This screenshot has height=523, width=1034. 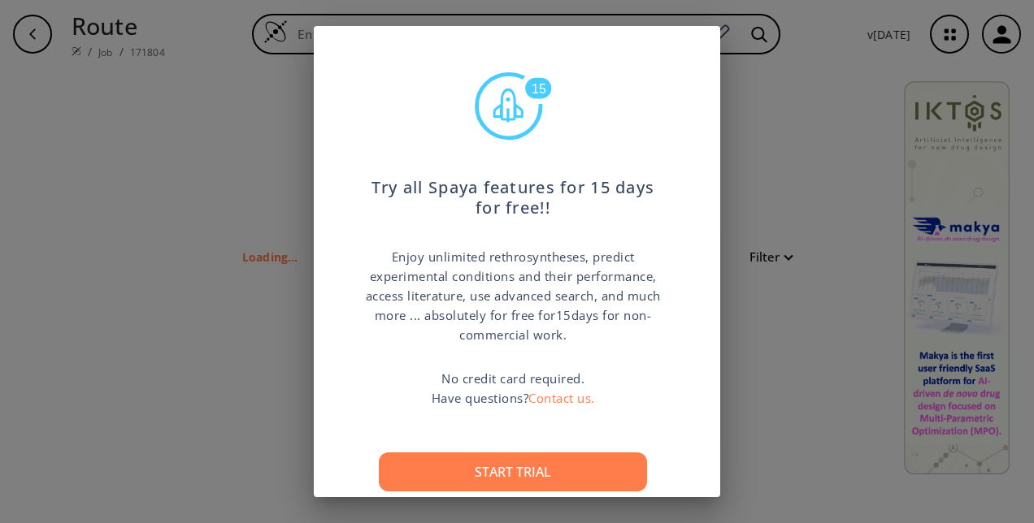 What do you see at coordinates (513, 388) in the screenshot?
I see `p: No credit card required. Have questions?` at bounding box center [513, 388].